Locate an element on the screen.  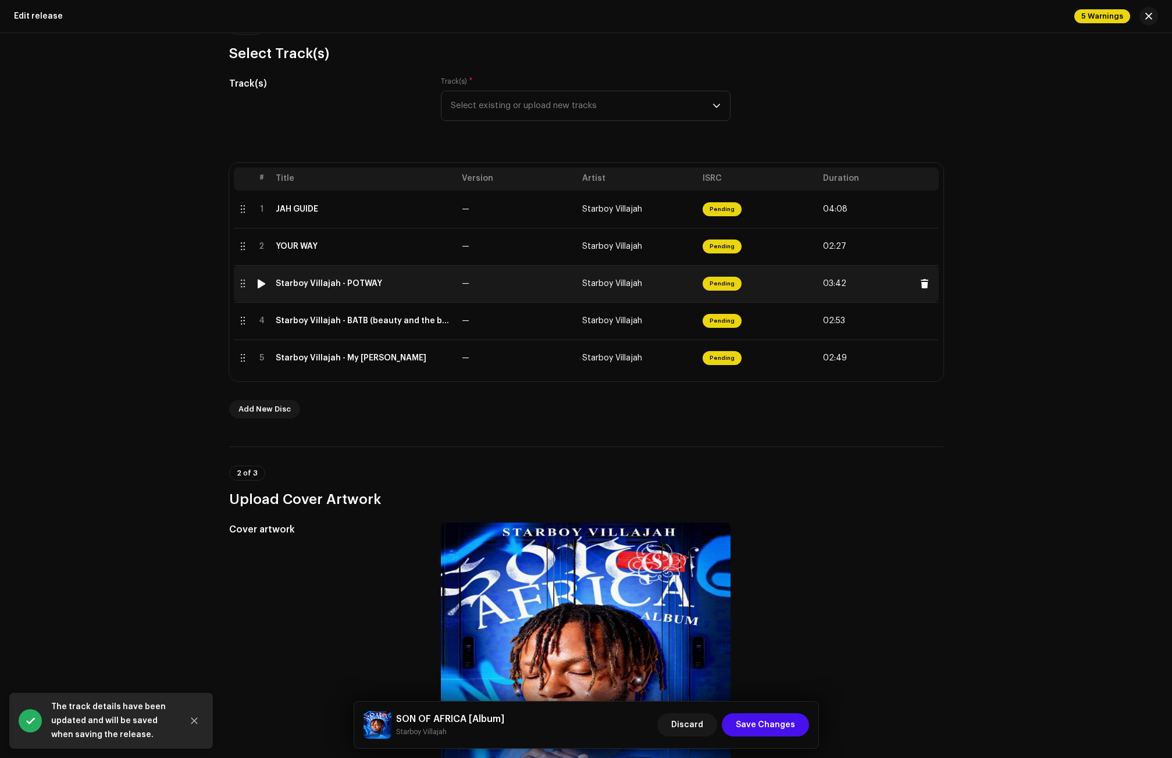
th: ISRC is located at coordinates (758, 179).